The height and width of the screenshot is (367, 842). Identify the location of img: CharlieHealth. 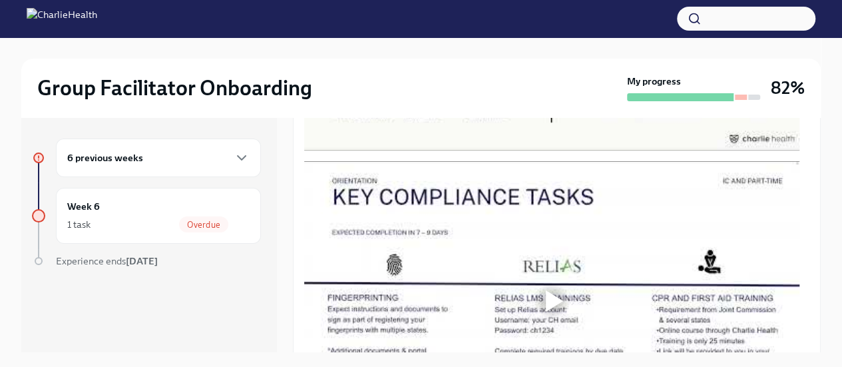
(62, 19).